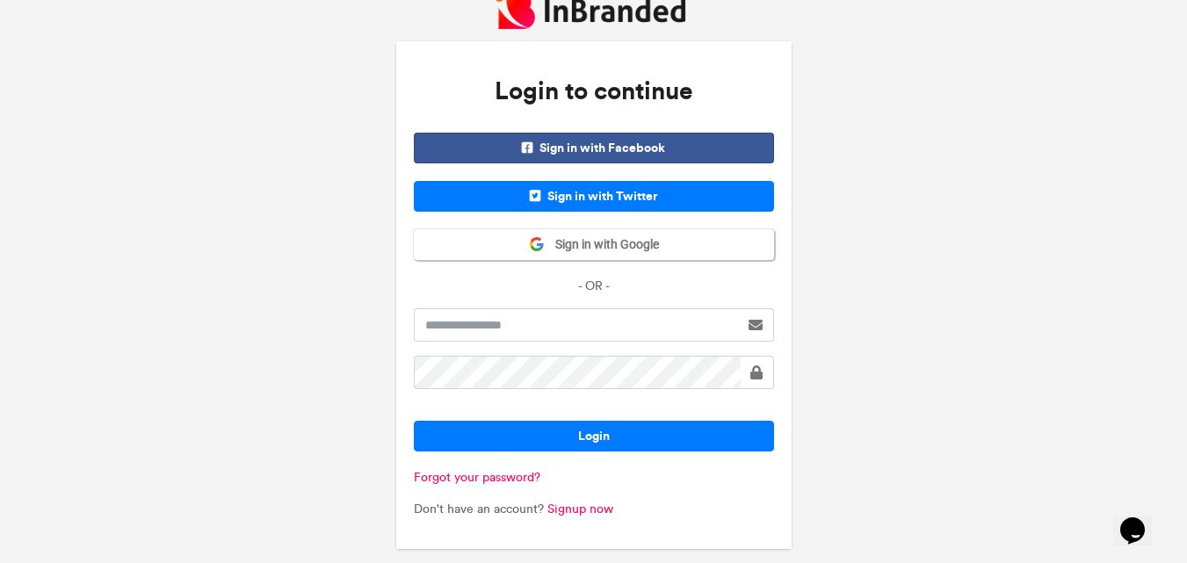 Image resolution: width=1187 pixels, height=563 pixels. I want to click on p: - OR -, so click(594, 286).